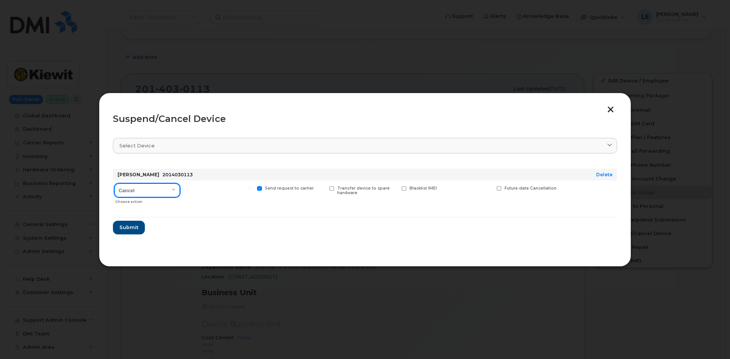  Describe the element at coordinates (489, 188) in the screenshot. I see `input: Future date Cancellation` at that location.